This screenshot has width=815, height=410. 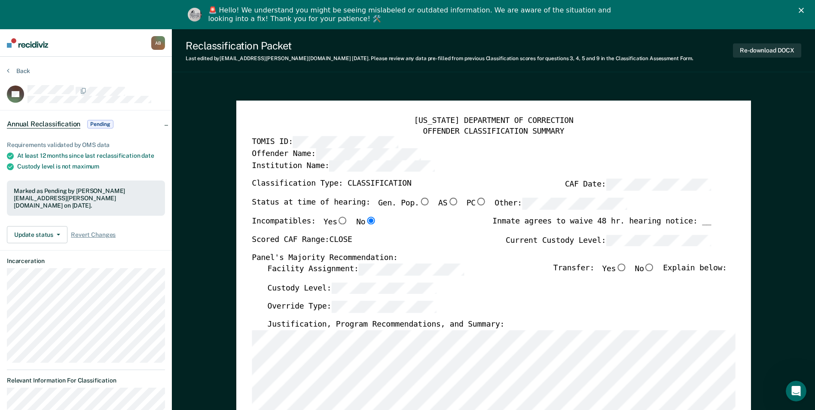 I want to click on div: 🚨 Hello! We understand you might be seeing mislabeled or outdated information. We are aware of th..., so click(x=411, y=15).